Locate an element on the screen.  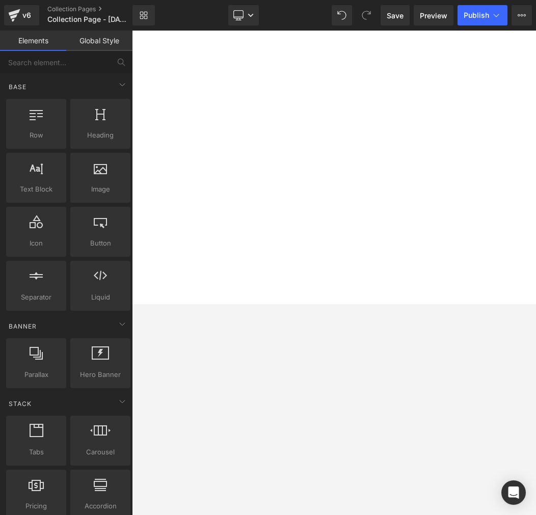
span: Preview is located at coordinates (434, 15).